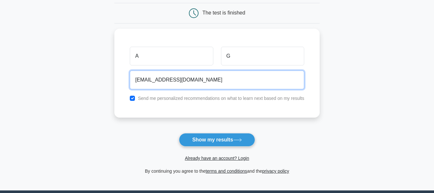 This screenshot has width=434, height=193. Describe the element at coordinates (217, 158) in the screenshot. I see `a: Already have an account? Login` at that location.